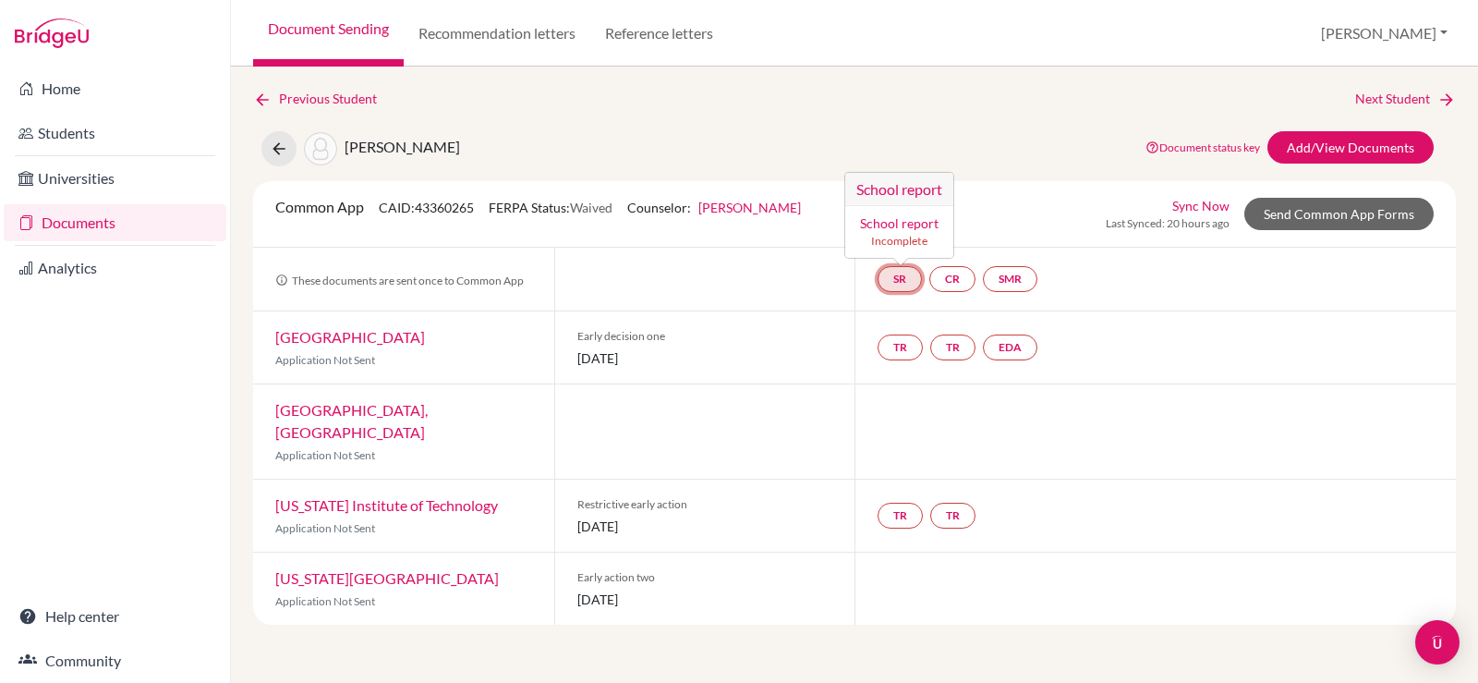 This screenshot has height=683, width=1478. Describe the element at coordinates (52, 33) in the screenshot. I see `img: Bridge-U` at that location.